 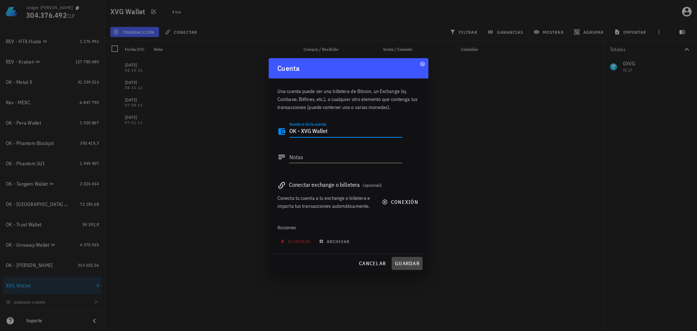 What do you see at coordinates (372, 263) in the screenshot?
I see `span: cancelar` at bounding box center [372, 263].